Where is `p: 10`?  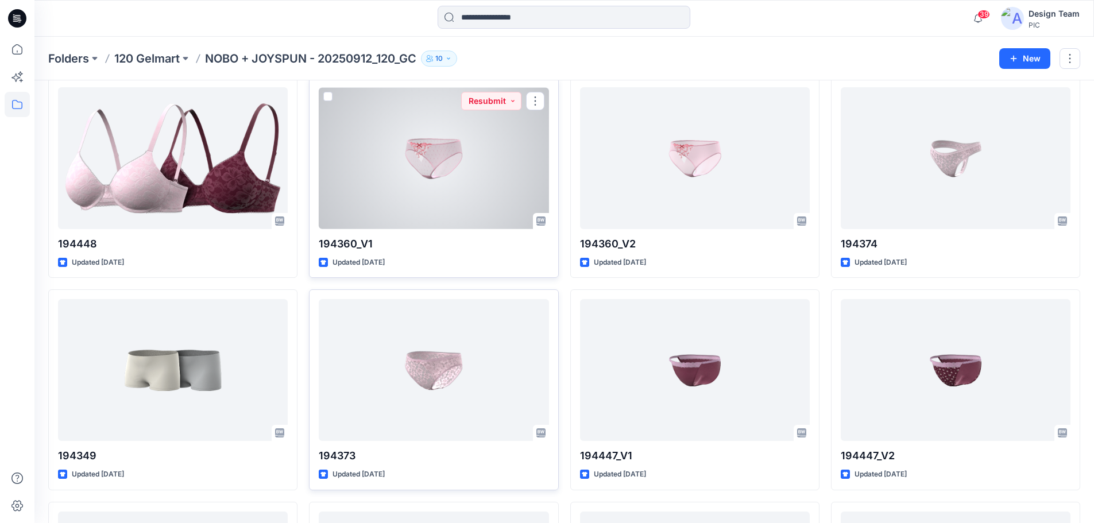
p: 10 is located at coordinates (439, 59).